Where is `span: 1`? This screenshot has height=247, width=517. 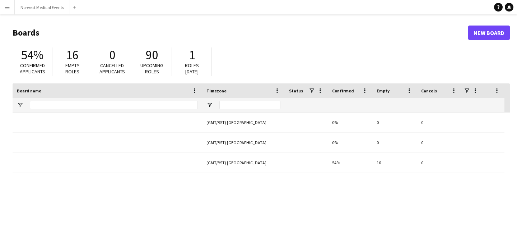
span: 1 is located at coordinates (192, 55).